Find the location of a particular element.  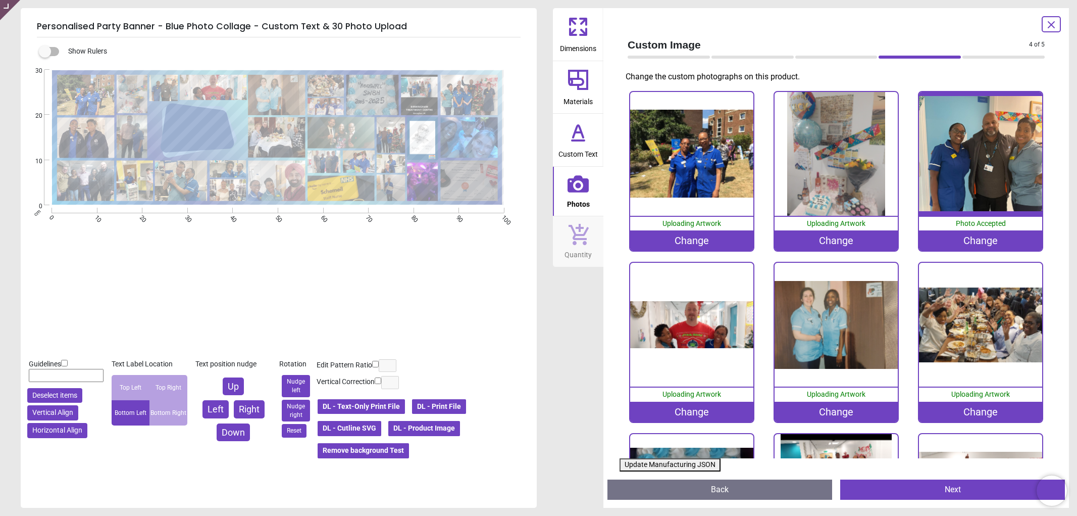

span: Custom Text is located at coordinates (578, 152).